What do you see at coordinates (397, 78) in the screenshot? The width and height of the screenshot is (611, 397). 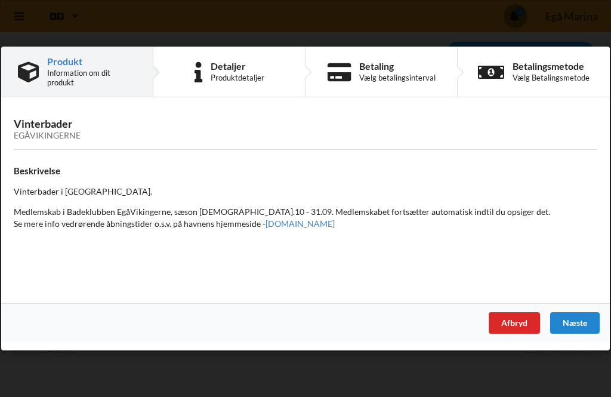 I see `div: Vælg betalingsinterval` at bounding box center [397, 78].